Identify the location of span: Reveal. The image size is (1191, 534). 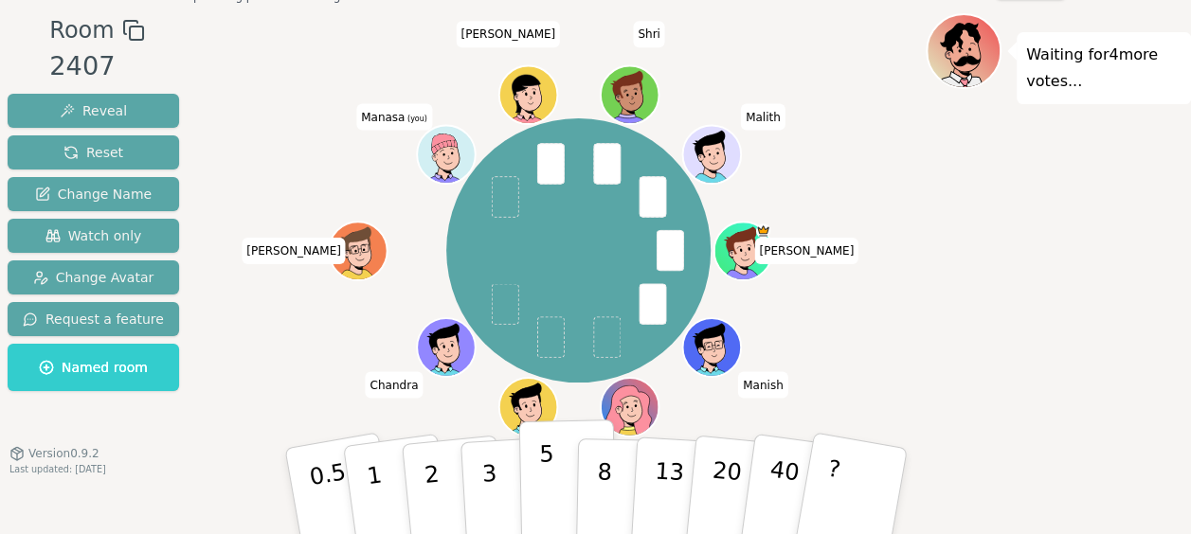
(93, 111).